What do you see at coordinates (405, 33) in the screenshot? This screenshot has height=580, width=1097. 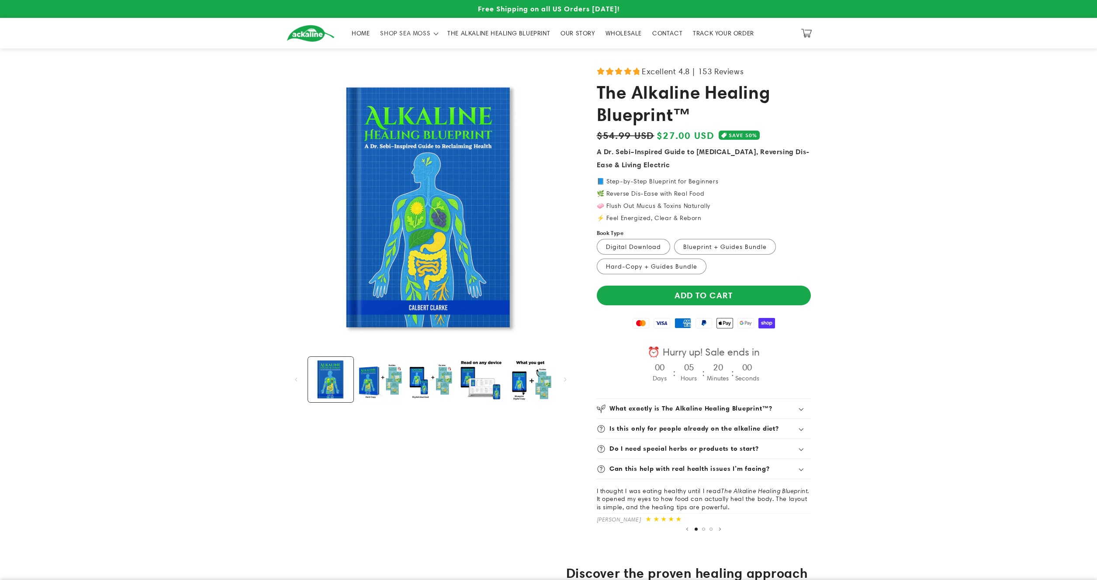 I see `span: SHOP SEA MOSS` at bounding box center [405, 33].